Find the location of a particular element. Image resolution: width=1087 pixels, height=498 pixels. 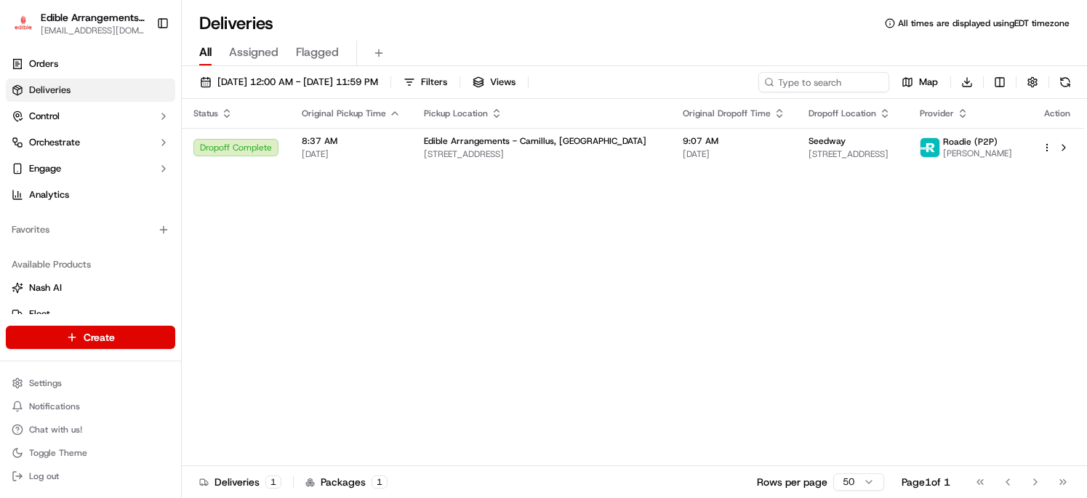

span: All is located at coordinates (205, 52).